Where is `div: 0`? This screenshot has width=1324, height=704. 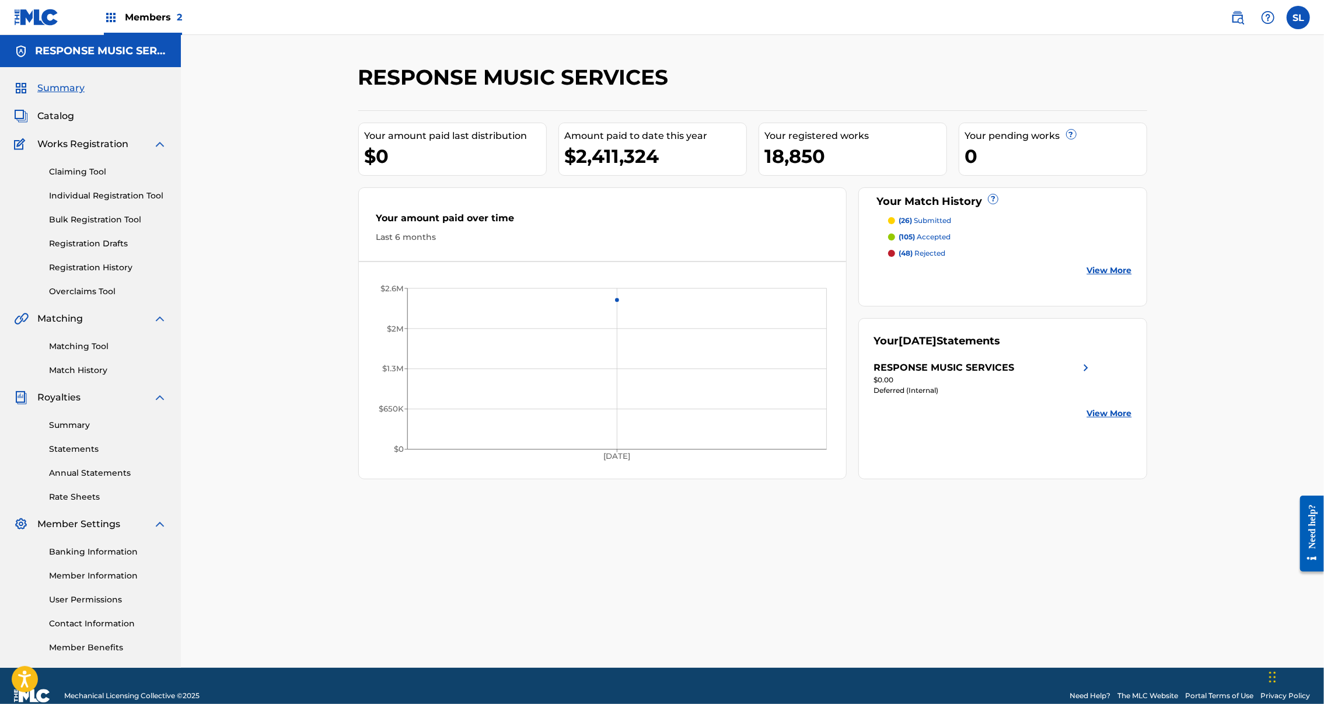
div: 0 is located at coordinates (1056, 156).